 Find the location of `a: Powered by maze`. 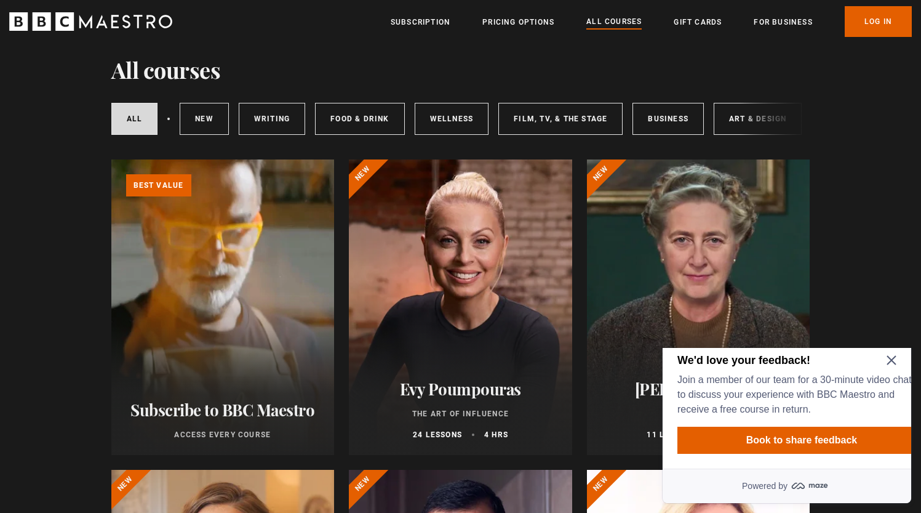

a: Powered by maze is located at coordinates (134, 138).